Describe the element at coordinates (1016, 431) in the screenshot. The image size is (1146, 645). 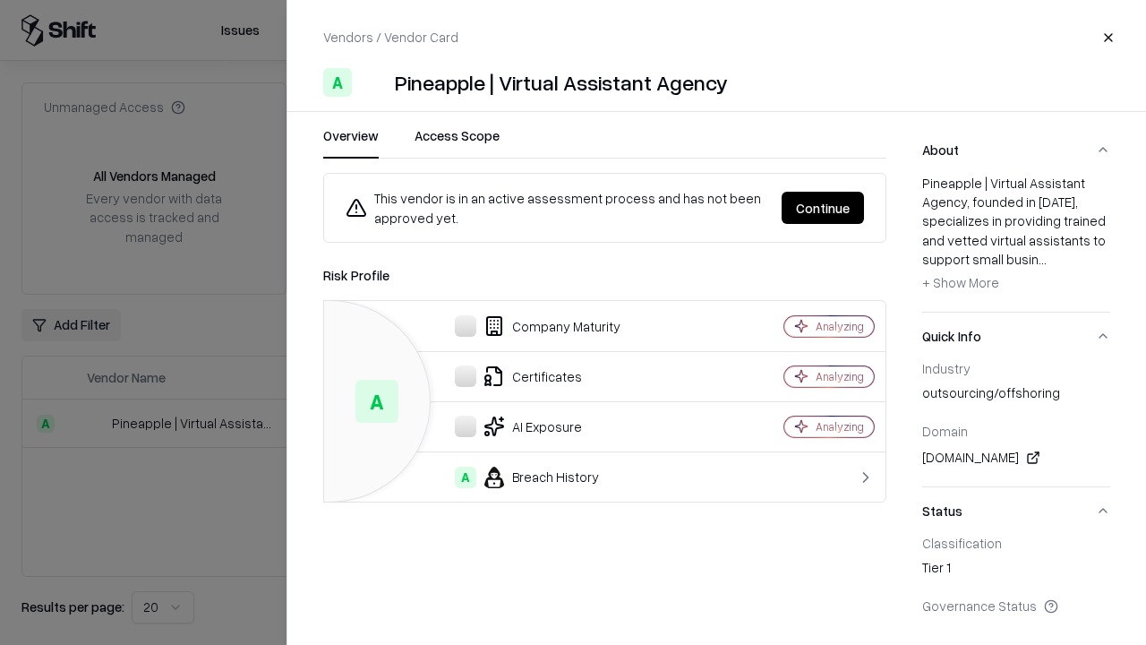
I see `div: Domain` at that location.